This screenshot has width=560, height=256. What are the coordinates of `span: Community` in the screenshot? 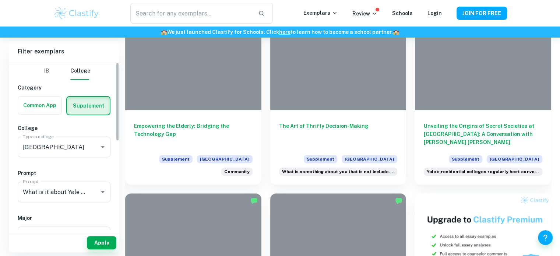 It's located at (237, 172).